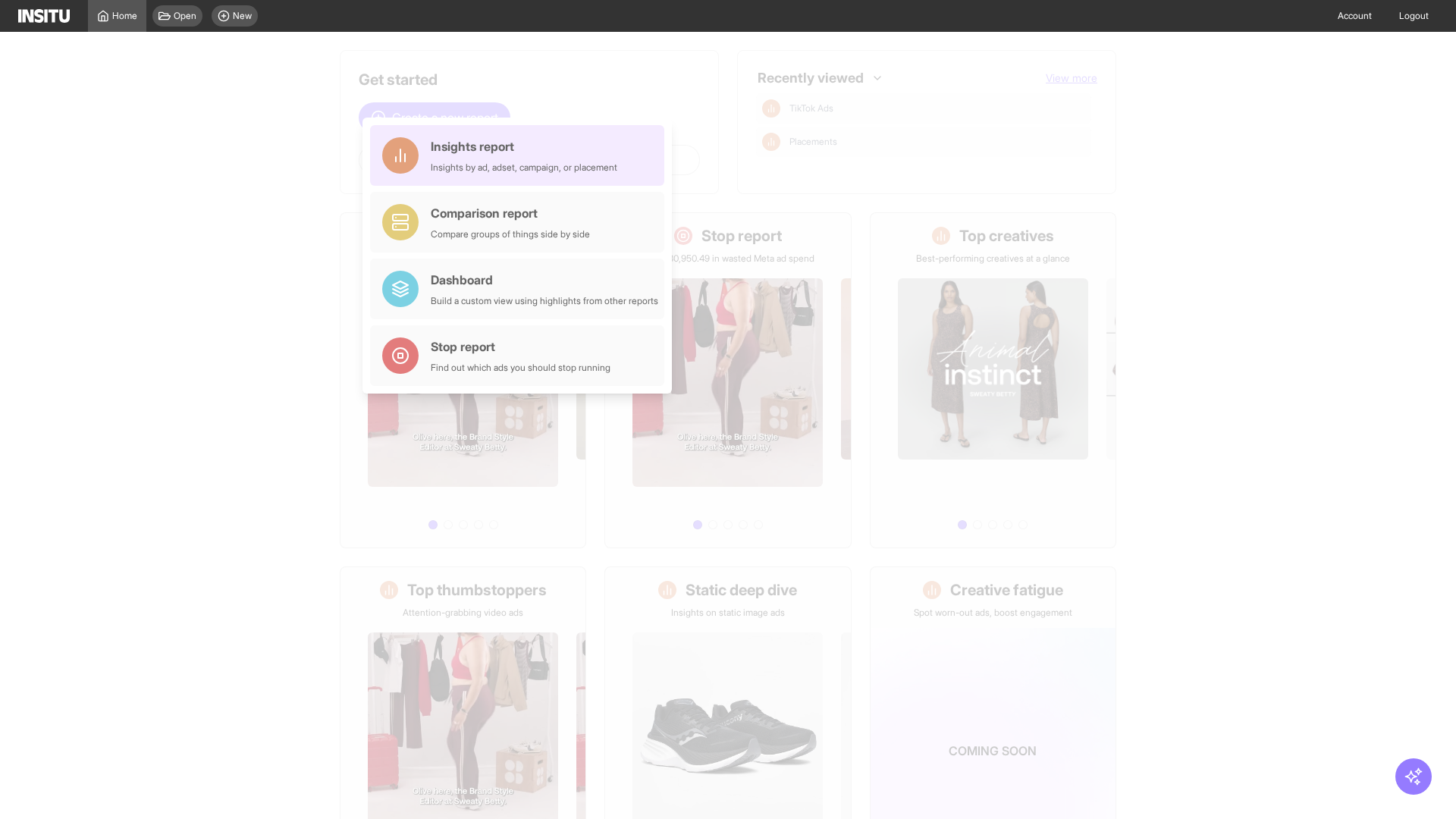 This screenshot has height=819, width=1456. What do you see at coordinates (125, 16) in the screenshot?
I see `span: Home` at bounding box center [125, 16].